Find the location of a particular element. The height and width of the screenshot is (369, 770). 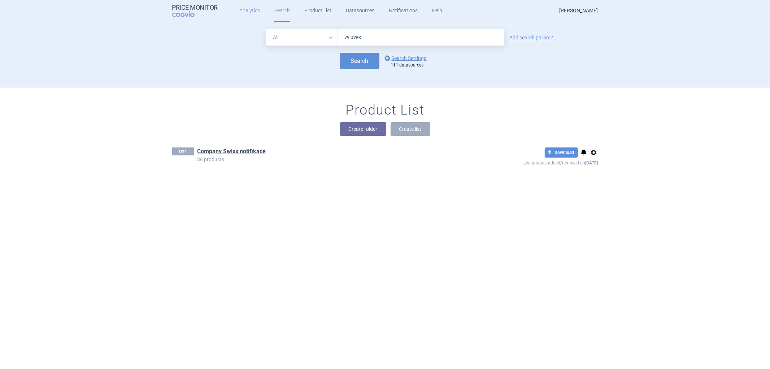

p: LIST is located at coordinates (183, 151).